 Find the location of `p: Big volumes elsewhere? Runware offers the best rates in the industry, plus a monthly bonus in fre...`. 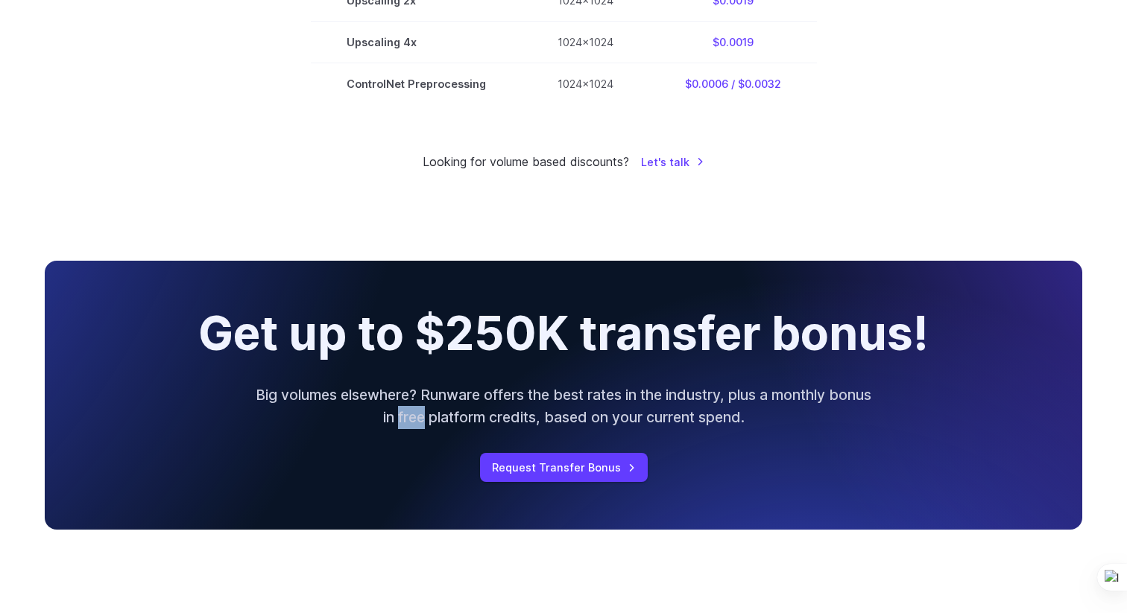

p: Big volumes elsewhere? Runware offers the best rates in the industry, plus a monthly bonus in fre... is located at coordinates (563, 406).